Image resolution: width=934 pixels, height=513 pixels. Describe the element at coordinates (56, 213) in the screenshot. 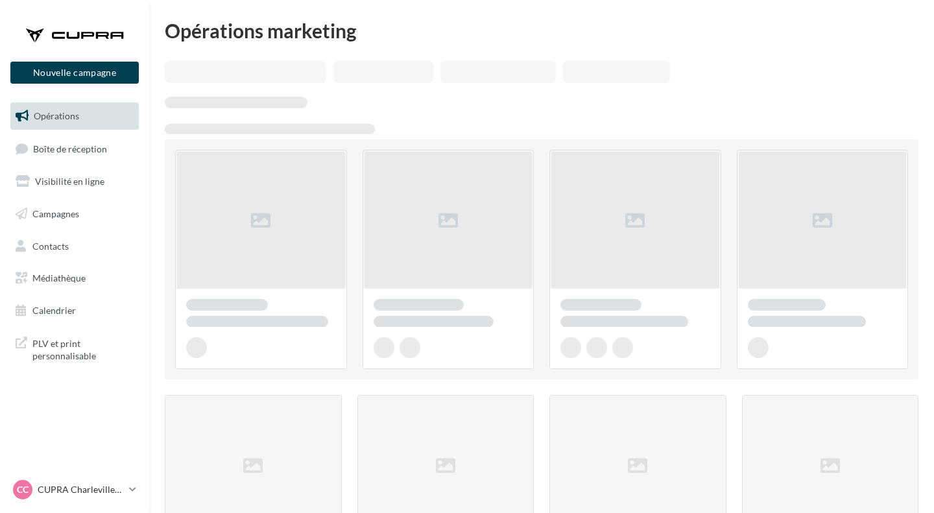

I see `span: Campagnes` at that location.